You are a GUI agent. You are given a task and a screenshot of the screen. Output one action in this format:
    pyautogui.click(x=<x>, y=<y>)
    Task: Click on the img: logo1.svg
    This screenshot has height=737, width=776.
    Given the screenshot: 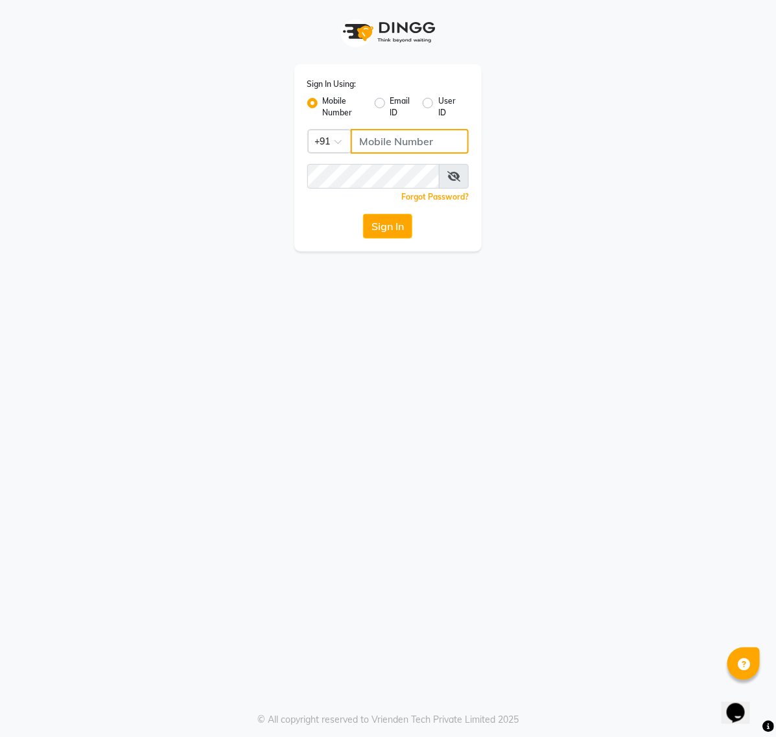 What is the action you would take?
    pyautogui.click(x=388, y=32)
    